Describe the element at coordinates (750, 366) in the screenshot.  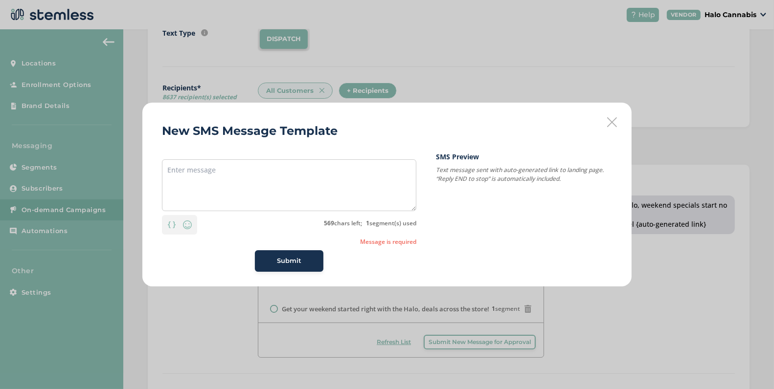
I see `div: Chat Widget` at that location.